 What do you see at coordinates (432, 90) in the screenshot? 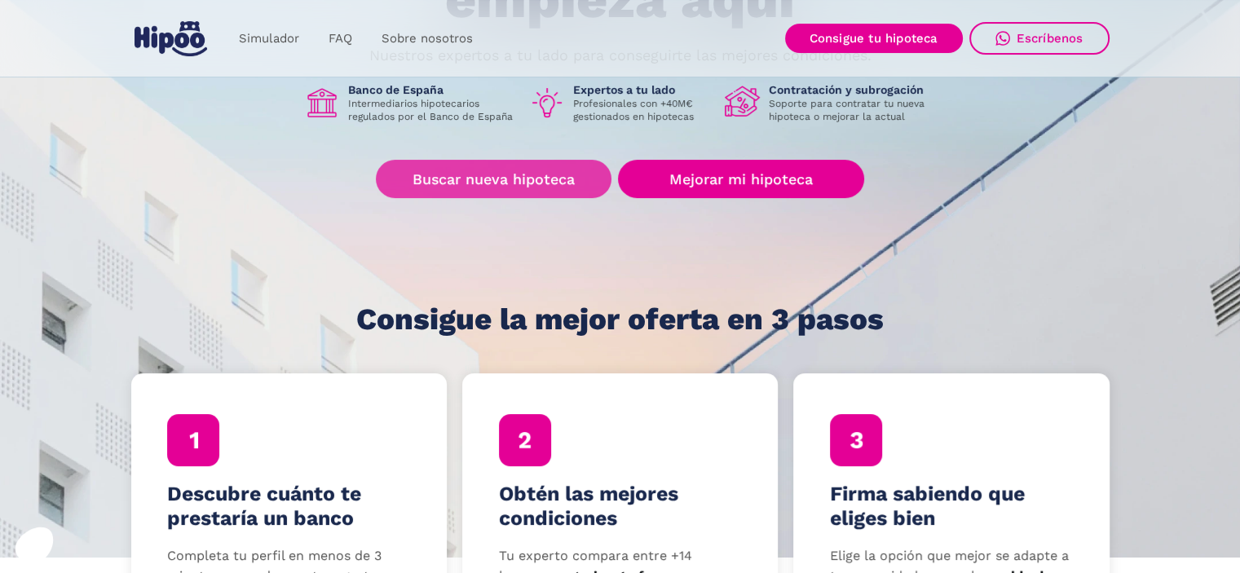
I see `h1: Banco de España` at bounding box center [432, 90].